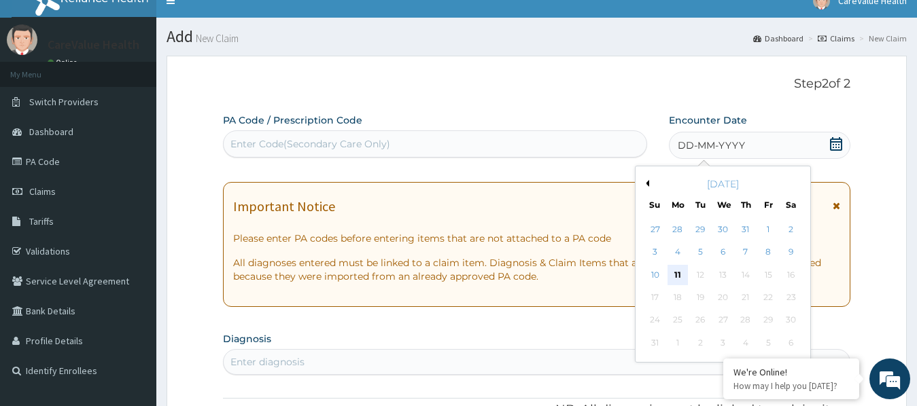  I want to click on div: We, so click(722, 205).